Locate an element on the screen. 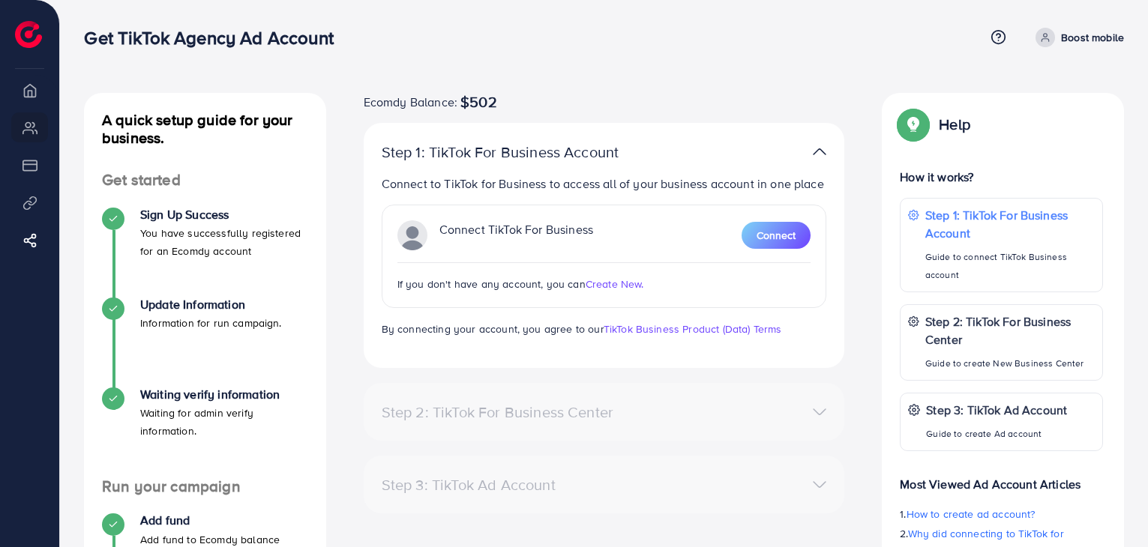  img: logo is located at coordinates (28, 34).